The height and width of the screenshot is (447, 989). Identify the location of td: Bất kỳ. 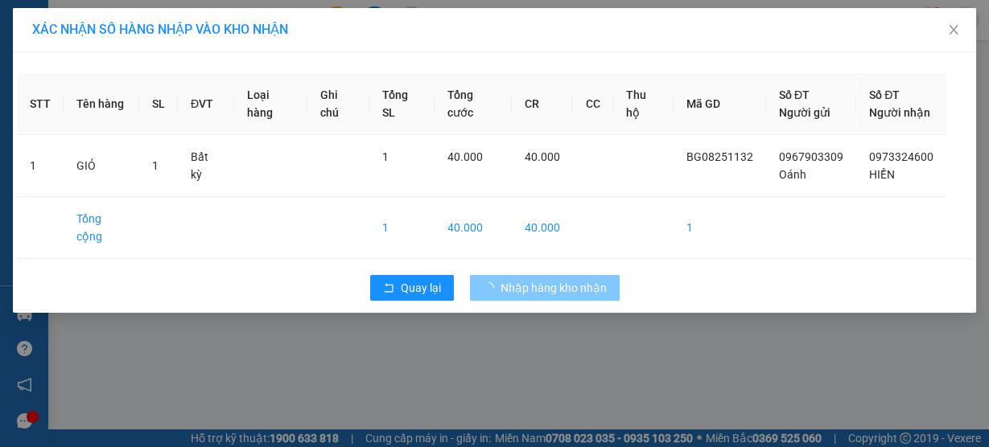
(206, 166).